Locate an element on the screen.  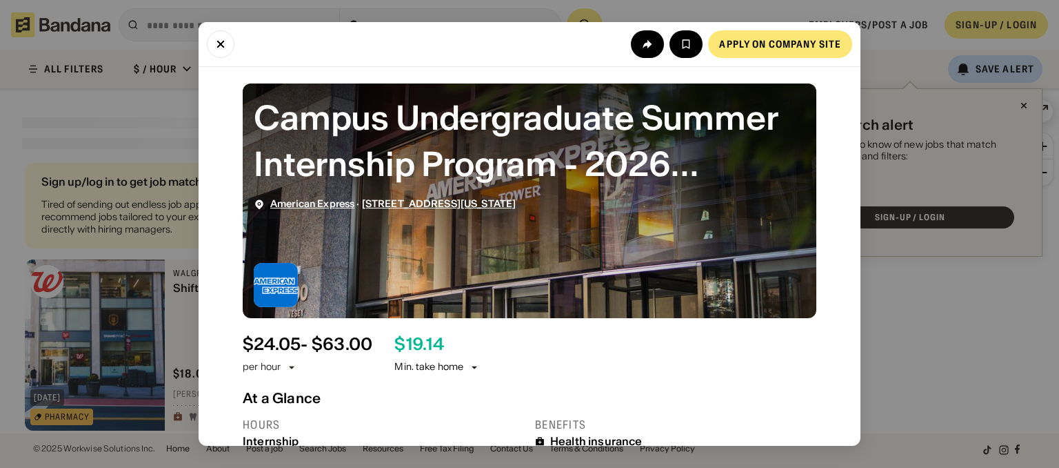
div: per hour is located at coordinates (261, 367).